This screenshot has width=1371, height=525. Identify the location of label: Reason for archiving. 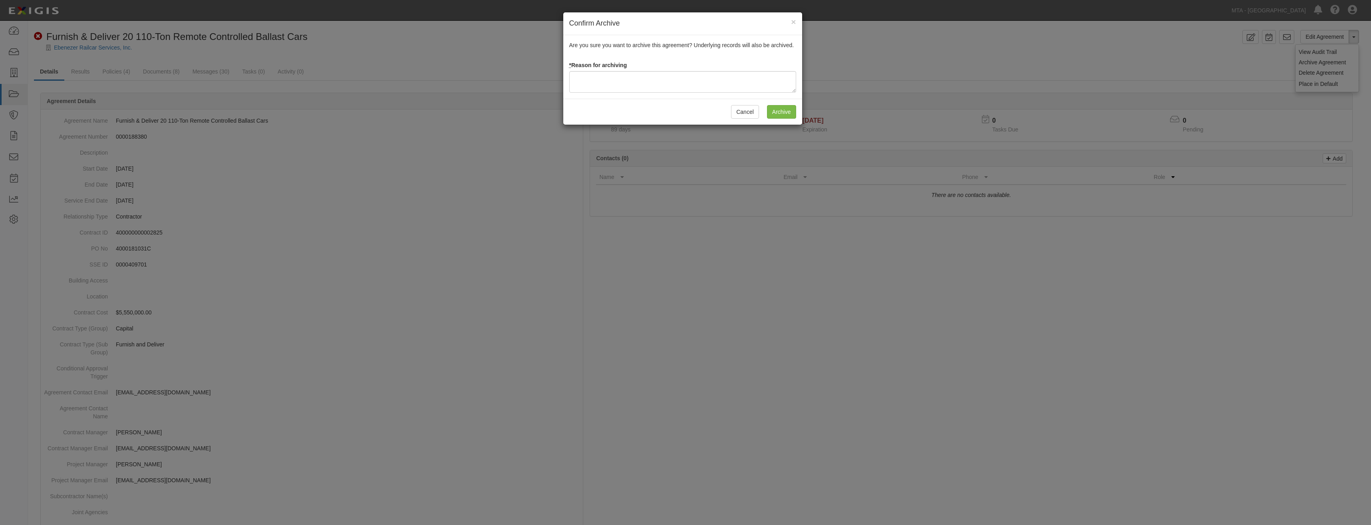
(598, 65).